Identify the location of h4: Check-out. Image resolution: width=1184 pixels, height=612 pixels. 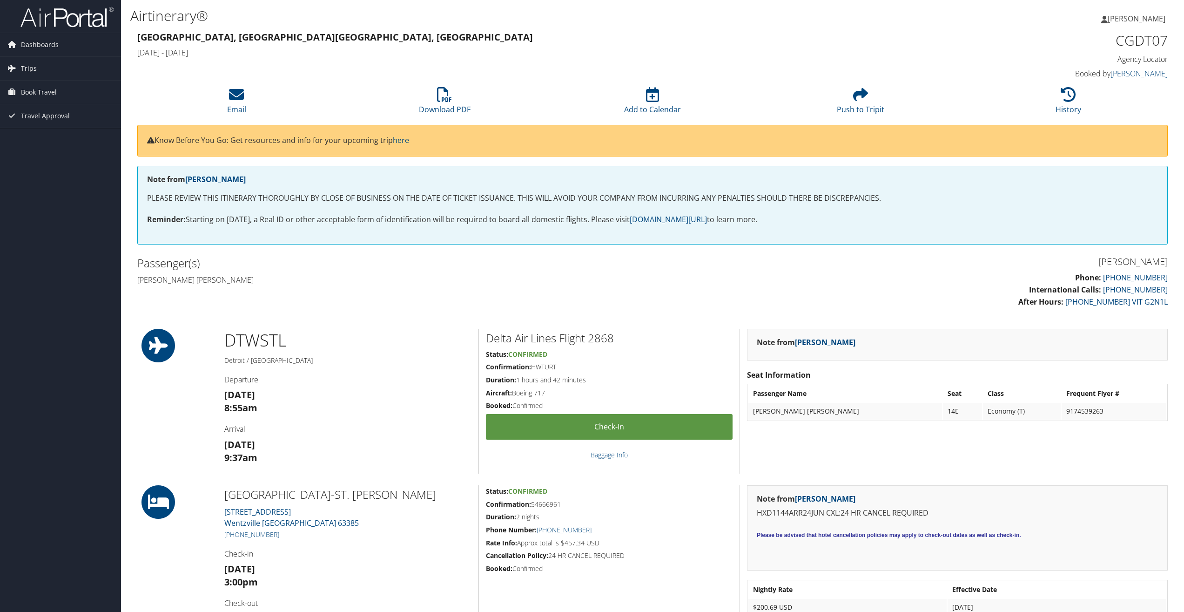
(348, 603).